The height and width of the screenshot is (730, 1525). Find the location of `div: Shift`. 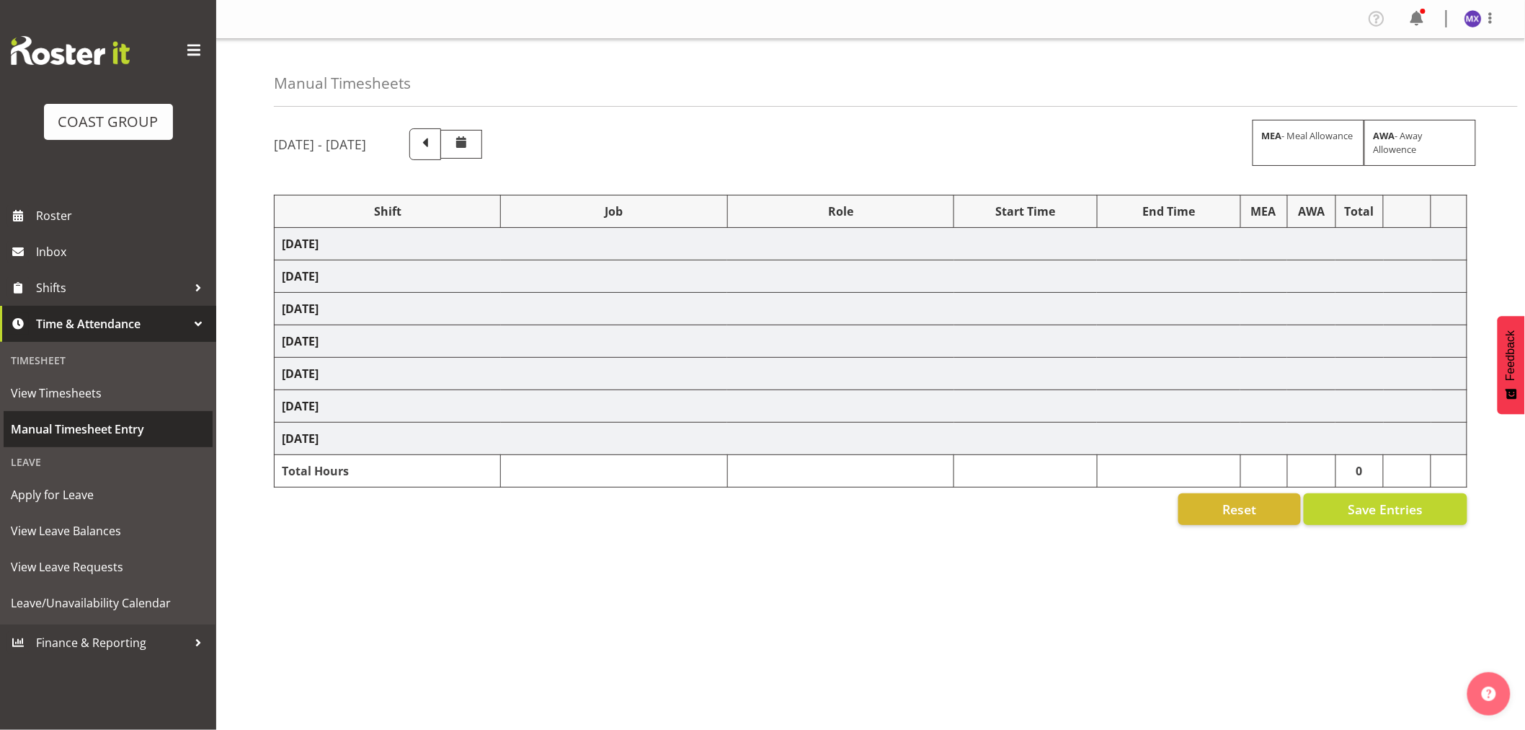

div: Shift is located at coordinates (387, 211).